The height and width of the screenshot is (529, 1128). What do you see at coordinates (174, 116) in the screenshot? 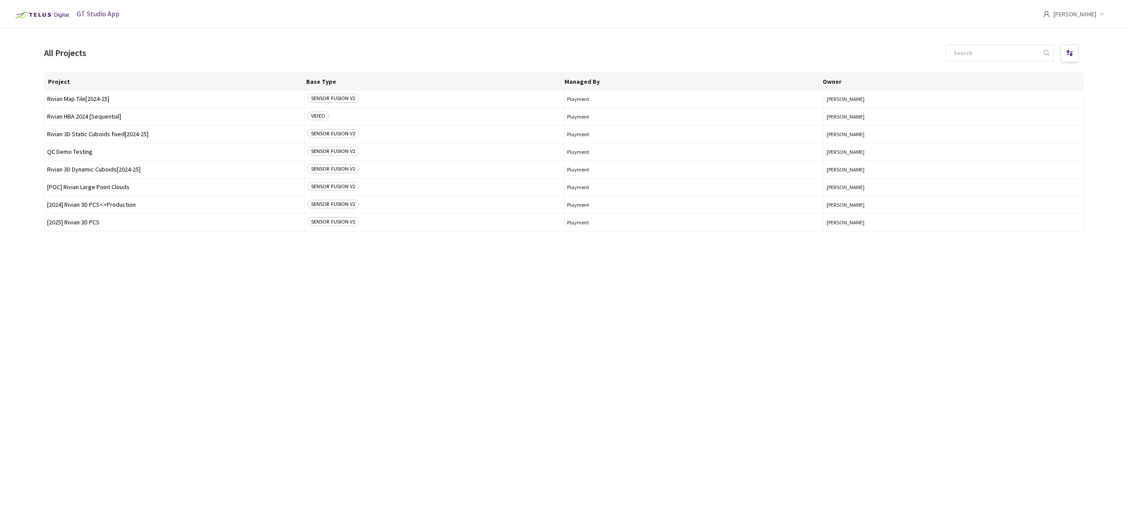
I see `span: Rivian HBA 2024 [Sequential]` at bounding box center [174, 116].